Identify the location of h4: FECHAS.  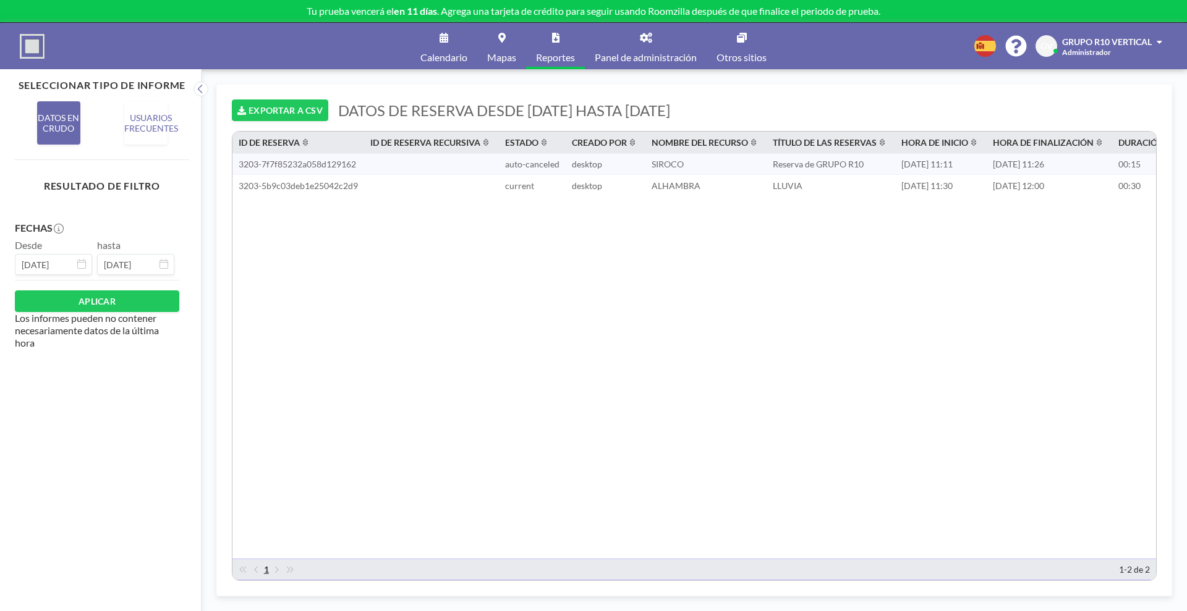
(33, 228).